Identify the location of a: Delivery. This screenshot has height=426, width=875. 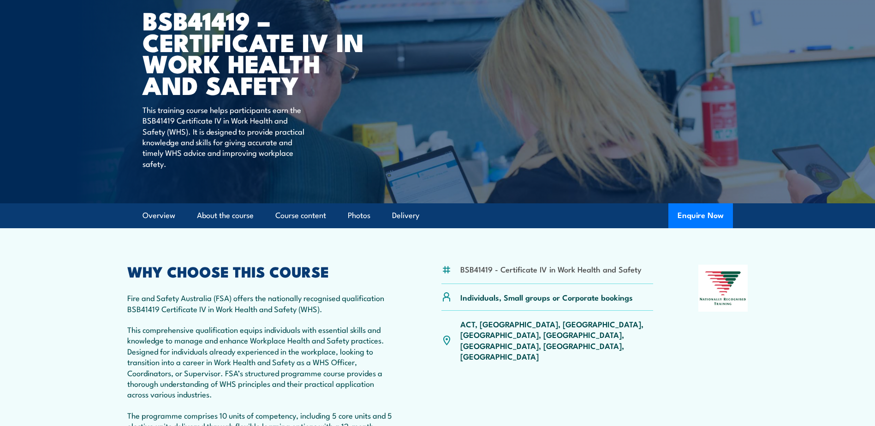
(406, 216).